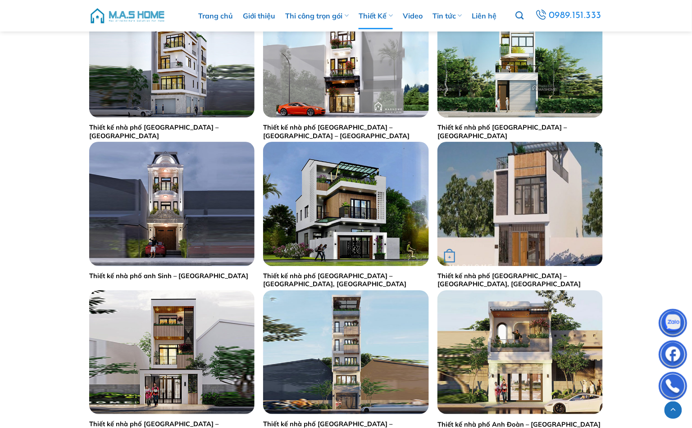  I want to click on img: Thiết kế nhà phố anh Đạo - Thanh Oai, Hà Nội, so click(345, 204).